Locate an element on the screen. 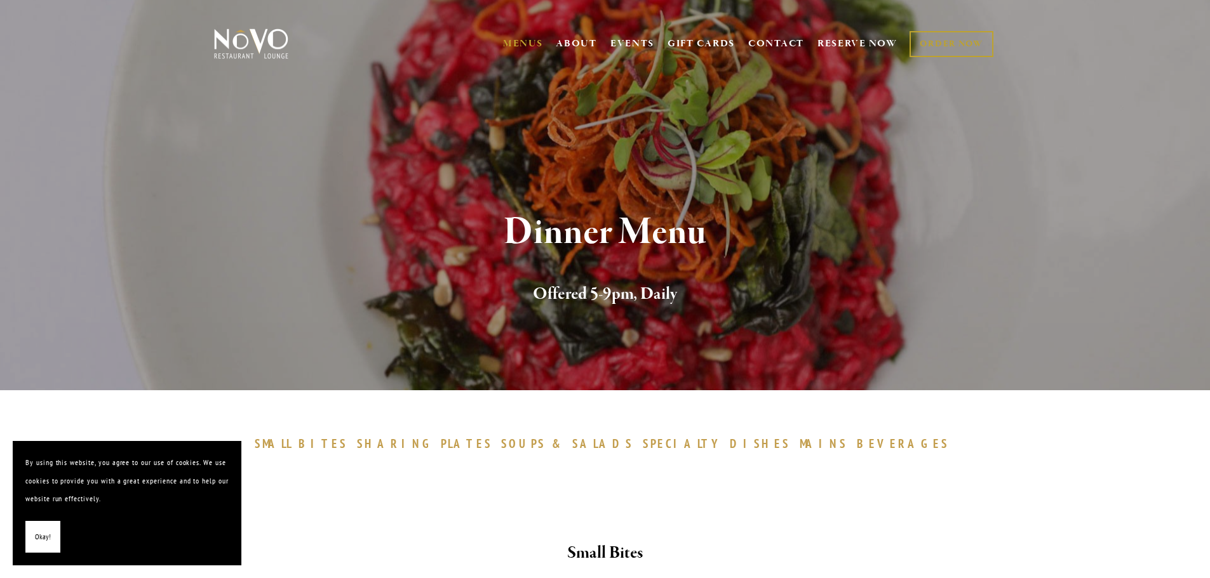 Image resolution: width=1210 pixels, height=578 pixels. span: SPECIALTY is located at coordinates (683, 444).